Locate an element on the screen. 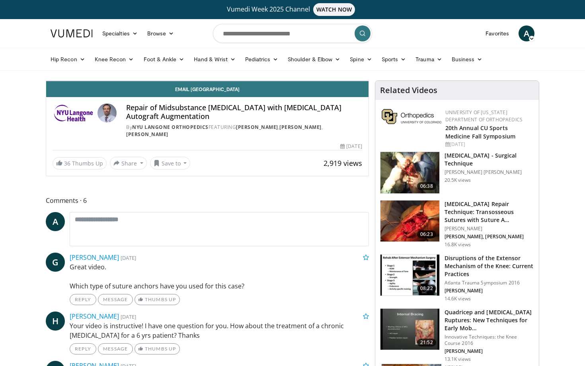 Image resolution: width=585 pixels, height=366 pixels. img: 355603a8-37da-49b6-856f-e00d7e9307d3.png.150x105_q85_autocrop_double_scale_upscale_version-0.2.png is located at coordinates (411, 117).